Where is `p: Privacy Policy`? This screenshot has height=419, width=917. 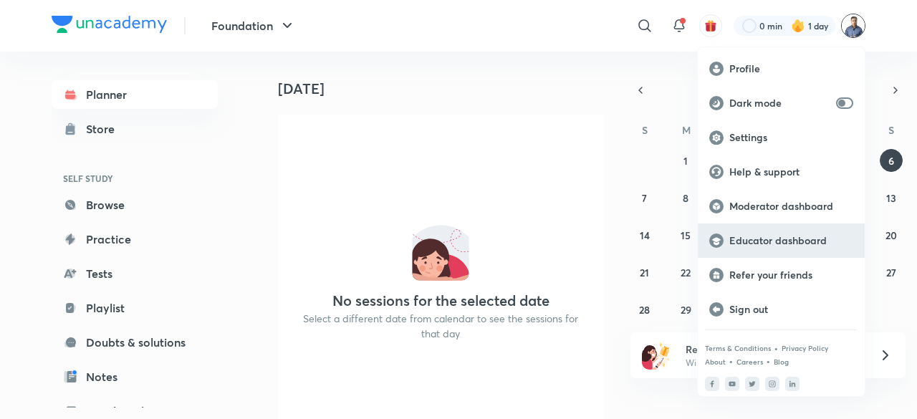 p: Privacy Policy is located at coordinates (805, 348).